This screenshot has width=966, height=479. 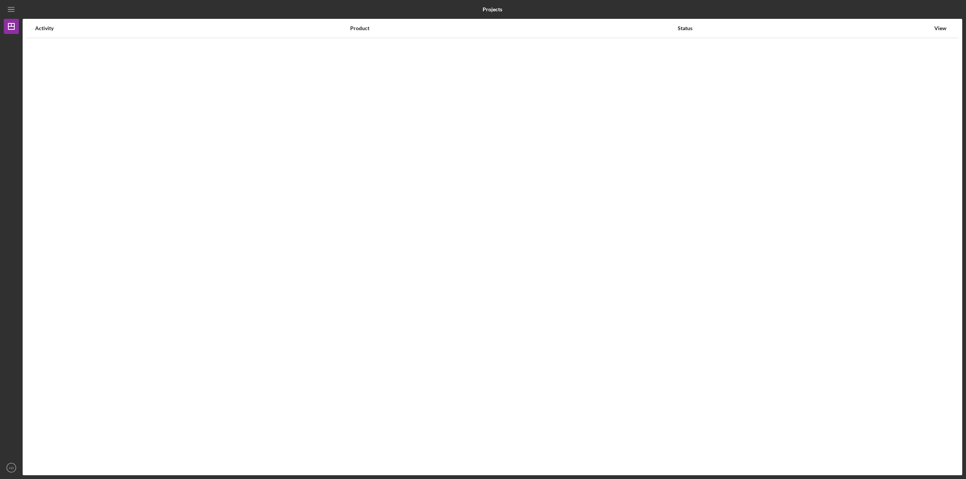 What do you see at coordinates (192, 28) in the screenshot?
I see `div: Activity` at bounding box center [192, 28].